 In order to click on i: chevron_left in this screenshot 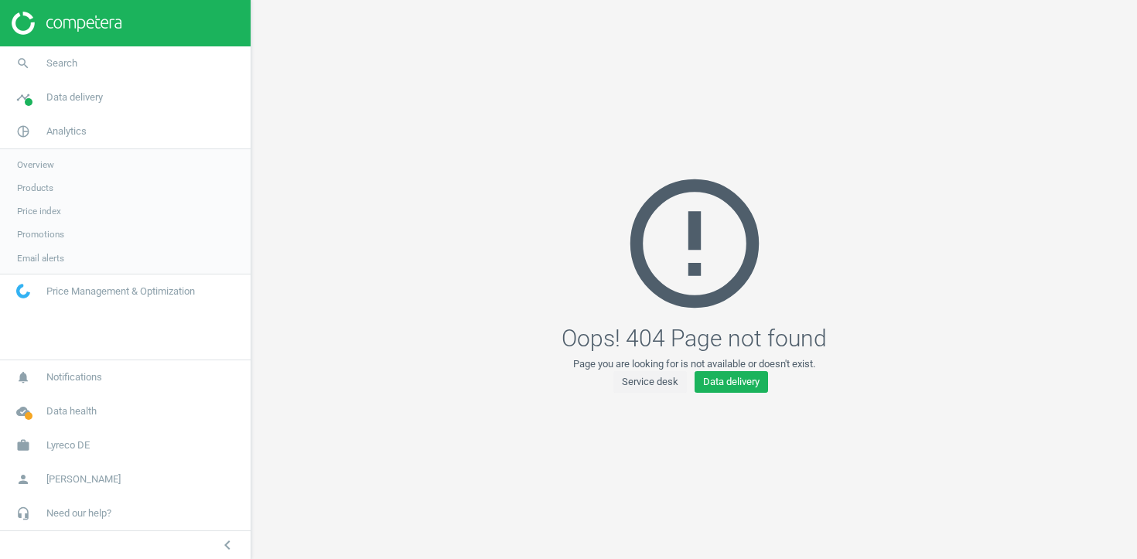, I will do `click(227, 545)`.